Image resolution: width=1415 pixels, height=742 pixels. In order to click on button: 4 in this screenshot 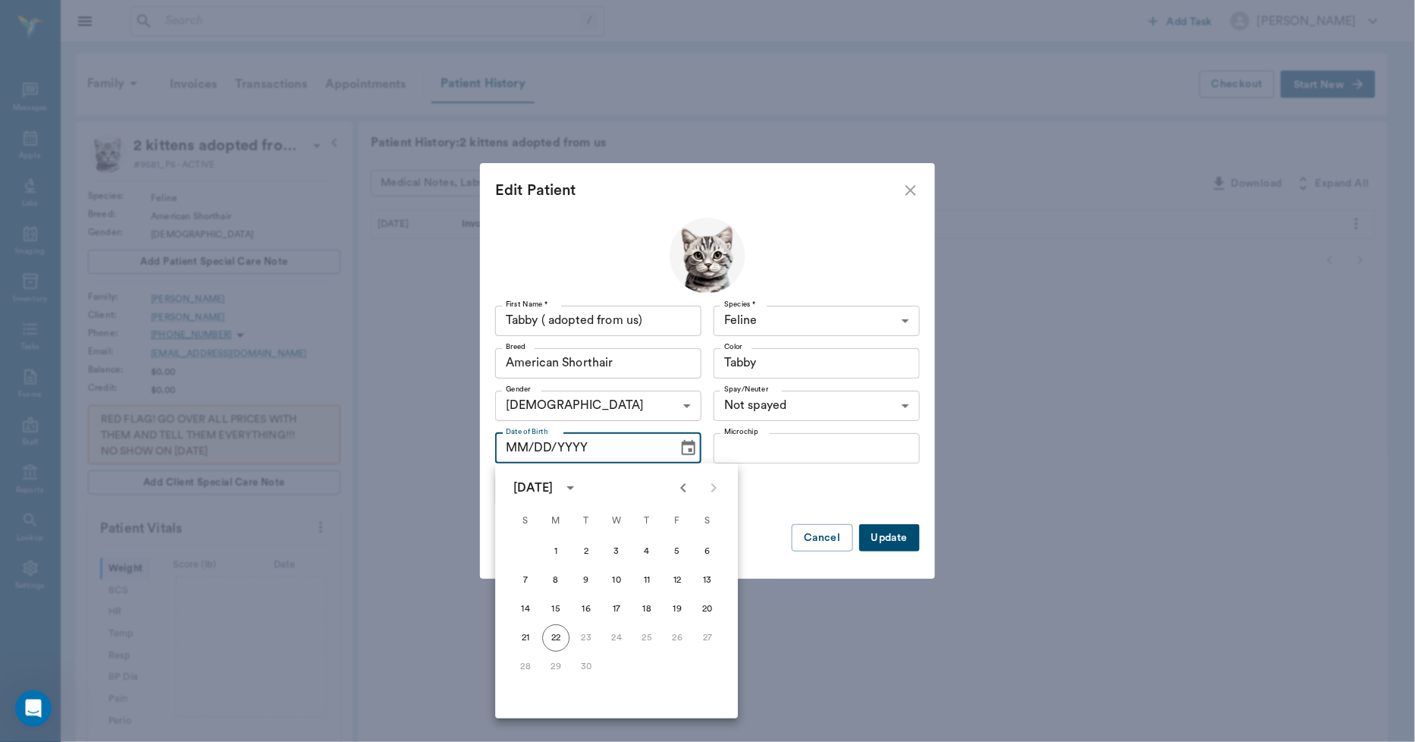, I will do `click(647, 551)`.